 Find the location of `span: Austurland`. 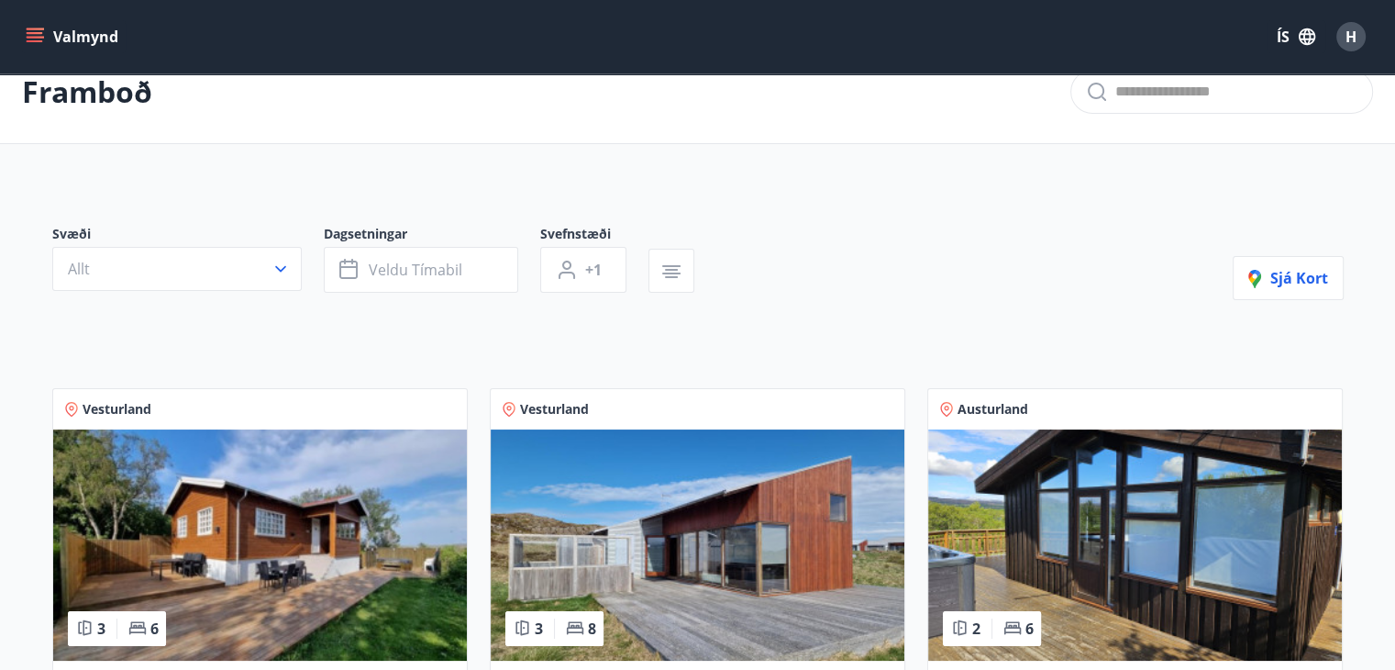

span: Austurland is located at coordinates (992, 409).